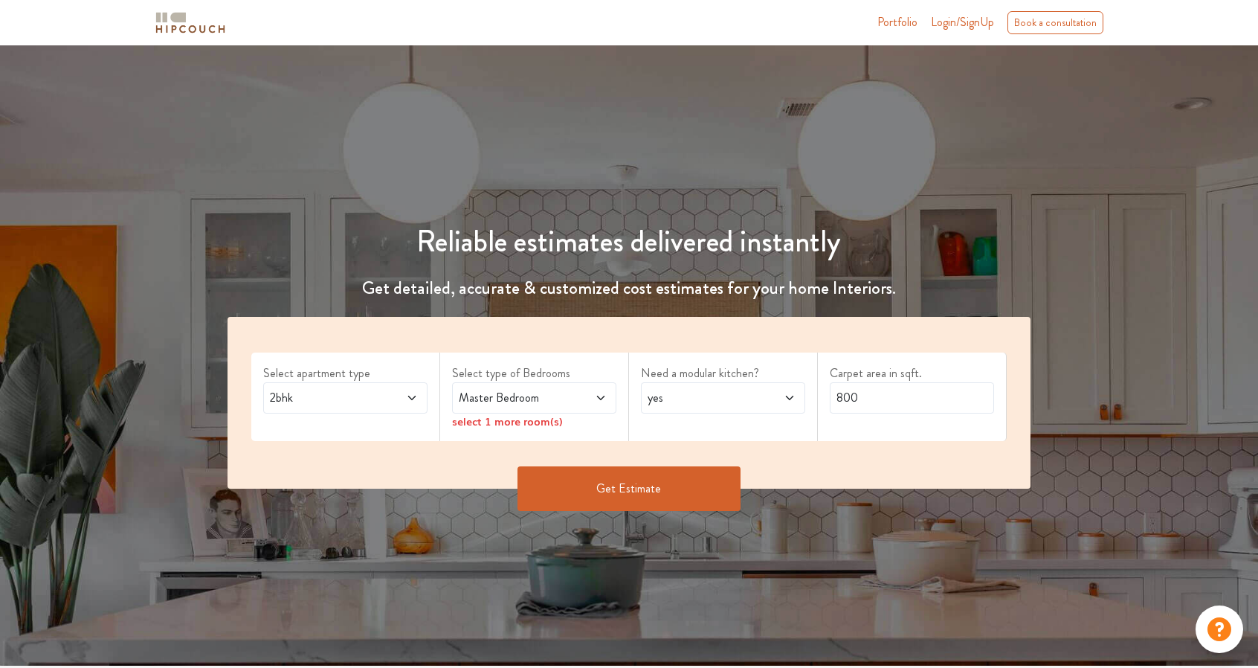 The image size is (1258, 668). What do you see at coordinates (629, 288) in the screenshot?
I see `h4: Get detailed, accurate & customized cost estimates for your home Interiors.` at bounding box center [629, 288].